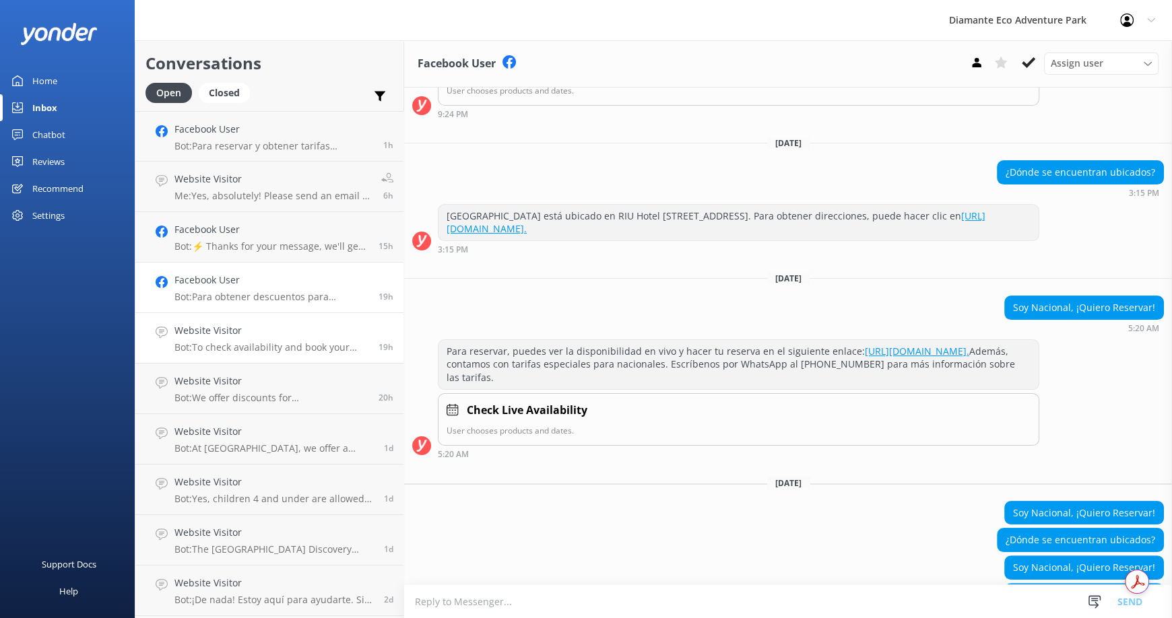 This screenshot has width=1172, height=618. I want to click on h3: Facebook User, so click(457, 64).